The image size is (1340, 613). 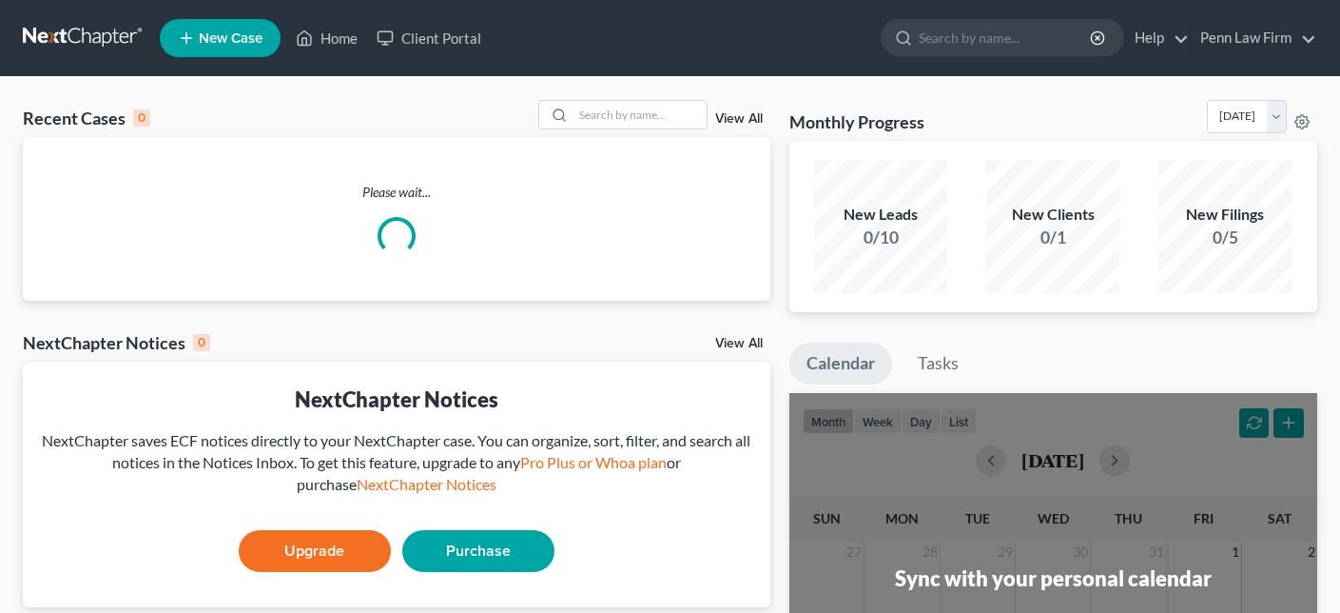 What do you see at coordinates (426, 483) in the screenshot?
I see `a: NextChapter Notices` at bounding box center [426, 483].